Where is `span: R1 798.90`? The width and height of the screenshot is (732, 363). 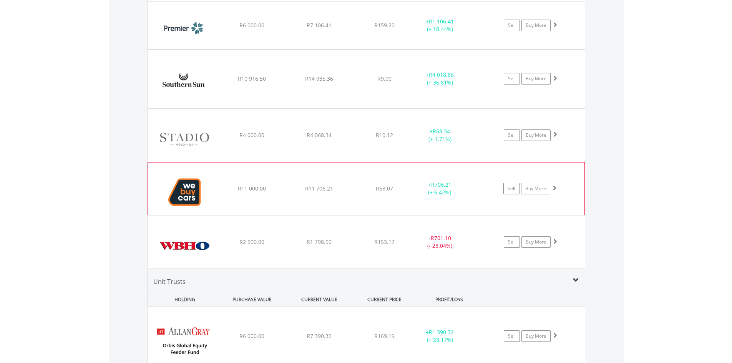 span: R1 798.90 is located at coordinates (319, 242).